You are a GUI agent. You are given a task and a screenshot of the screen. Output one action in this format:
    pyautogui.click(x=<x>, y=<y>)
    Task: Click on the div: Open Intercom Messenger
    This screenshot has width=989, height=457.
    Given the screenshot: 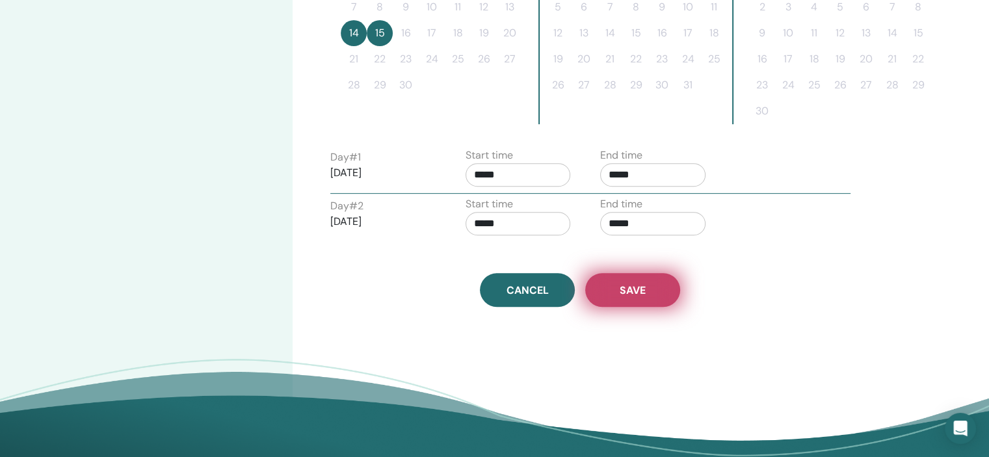 What is the action you would take?
    pyautogui.click(x=960, y=428)
    